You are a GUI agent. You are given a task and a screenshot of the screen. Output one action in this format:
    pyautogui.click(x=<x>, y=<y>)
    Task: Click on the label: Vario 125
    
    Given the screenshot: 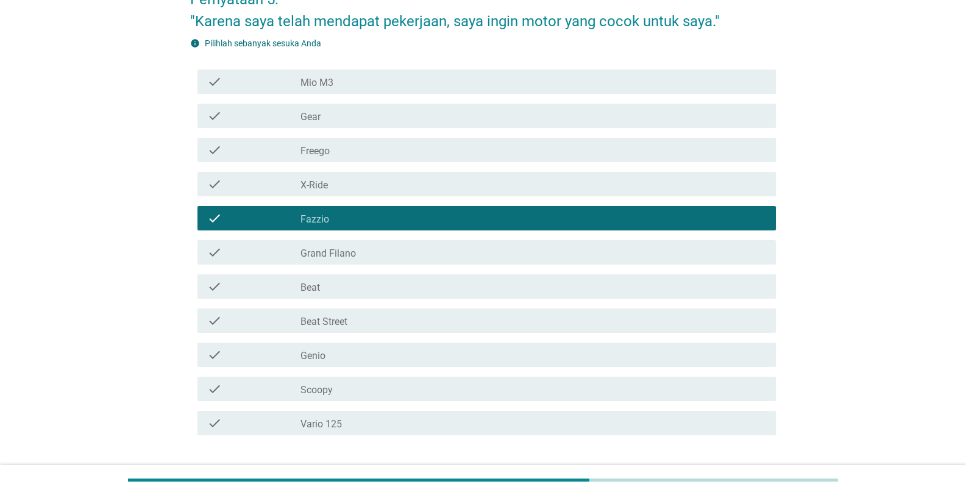 What is the action you would take?
    pyautogui.click(x=321, y=424)
    